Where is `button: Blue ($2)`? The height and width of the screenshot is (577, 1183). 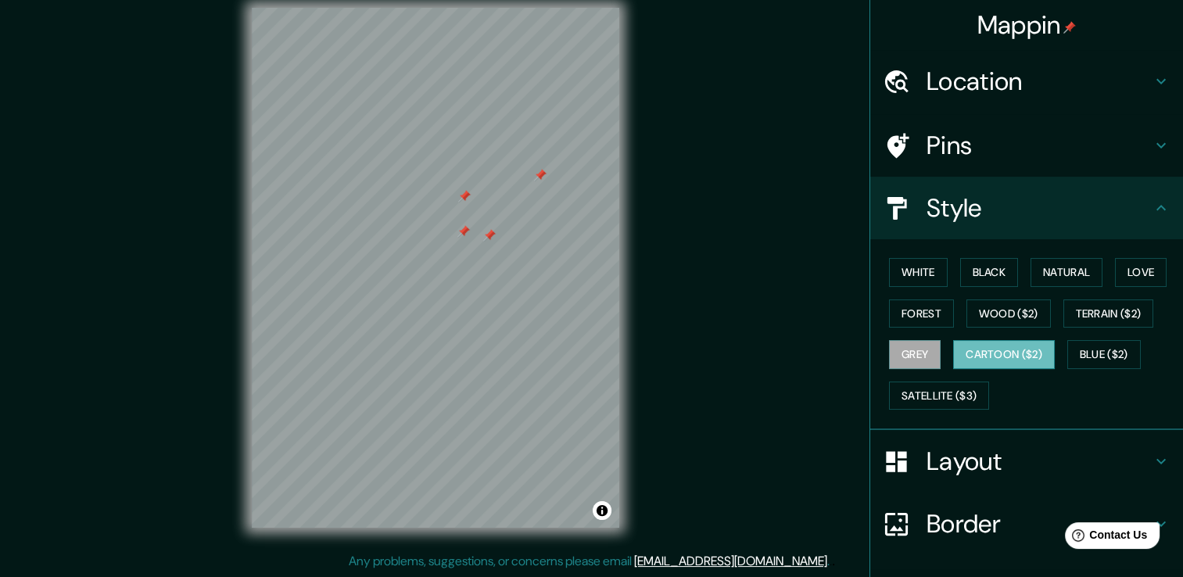 button: Blue ($2) is located at coordinates (1104, 354).